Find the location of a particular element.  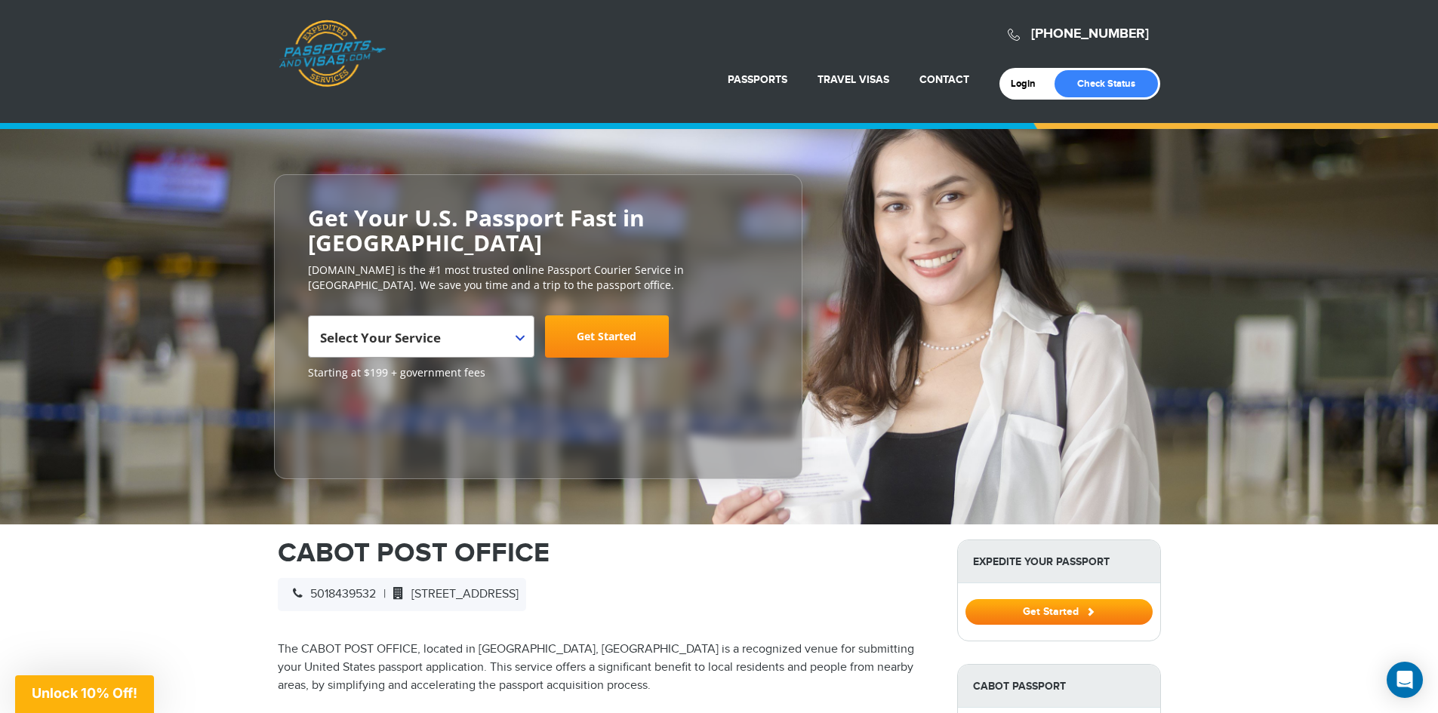

h1: CABOT POST OFFICE is located at coordinates (606, 553).